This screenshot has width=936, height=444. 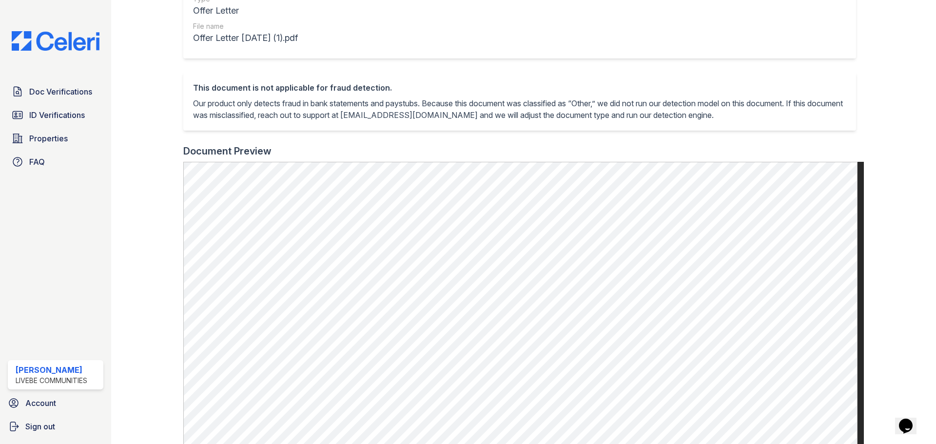 I want to click on a: Doc Verifications, so click(x=56, y=92).